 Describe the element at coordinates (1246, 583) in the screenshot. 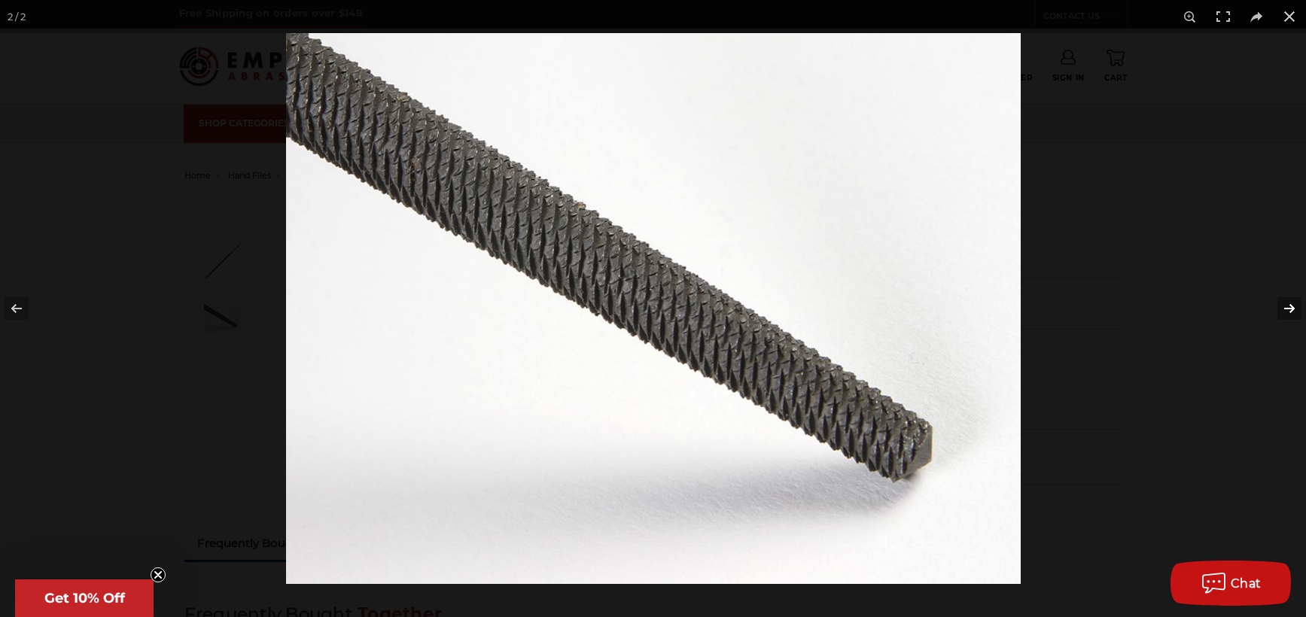

I see `span: Chat` at that location.